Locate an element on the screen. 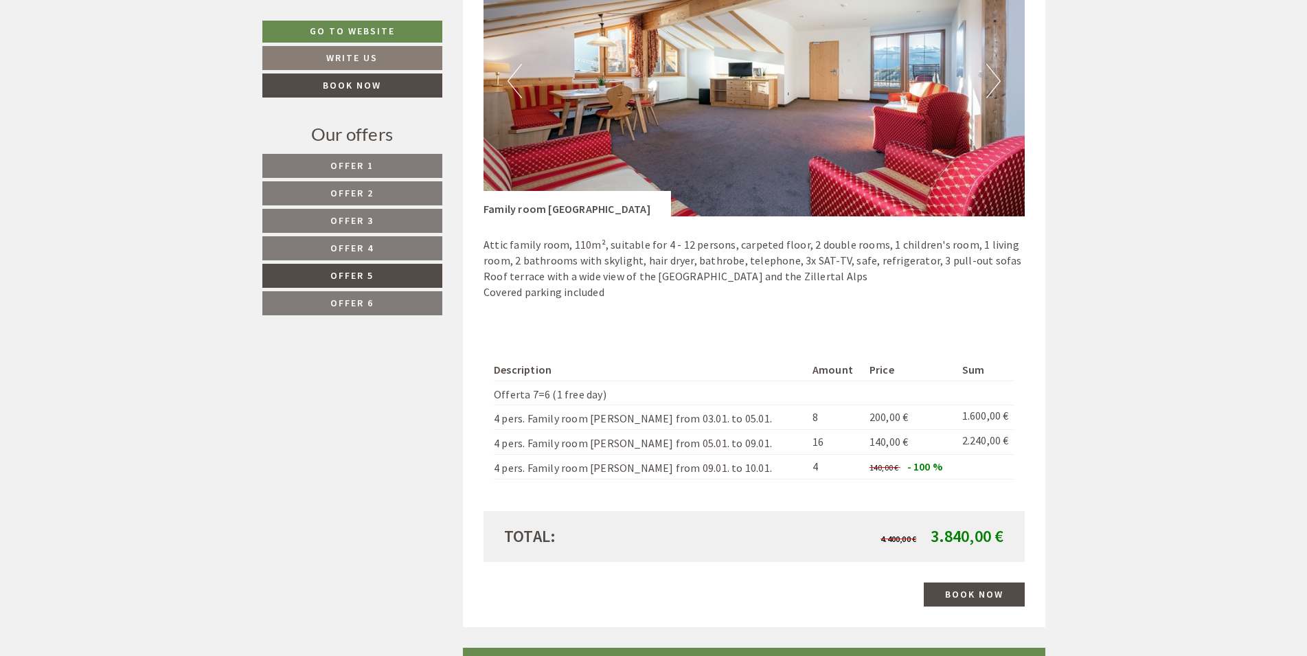 The width and height of the screenshot is (1307, 656). small: 10:28 is located at coordinates (89, 72).